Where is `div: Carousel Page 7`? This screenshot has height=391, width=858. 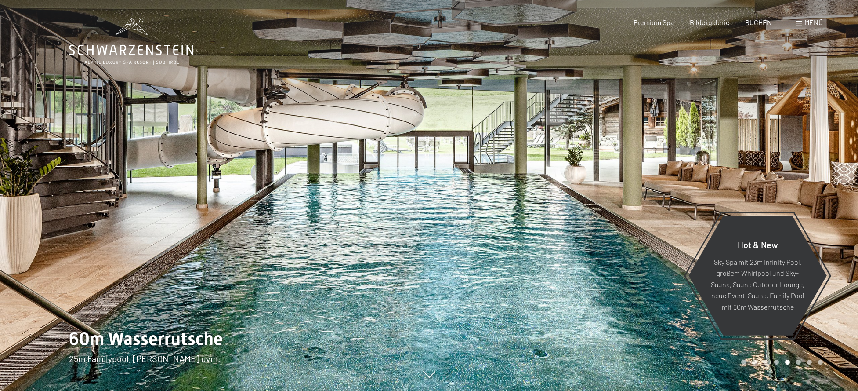
div: Carousel Page 7 is located at coordinates (809, 362).